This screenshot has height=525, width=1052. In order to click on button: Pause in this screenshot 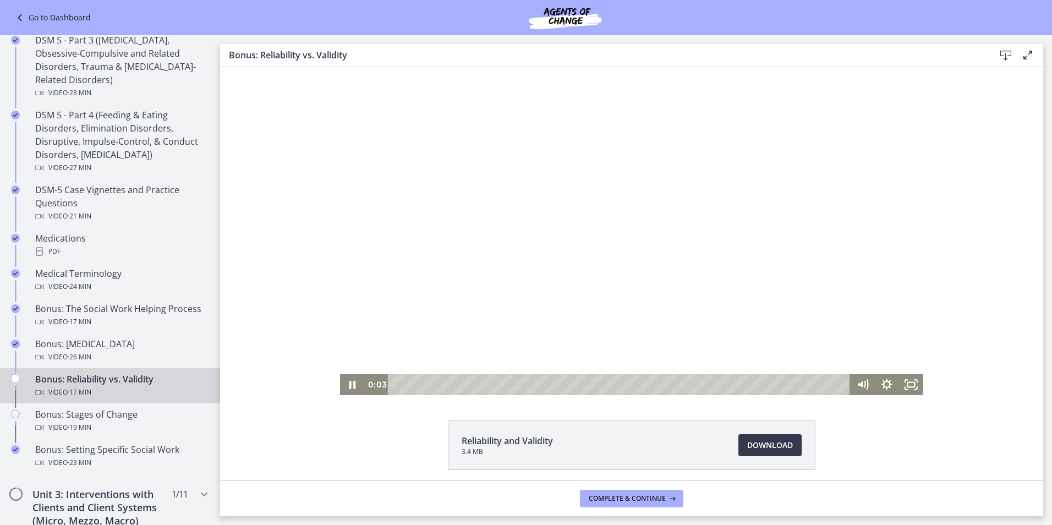, I will do `click(132, 317)`.